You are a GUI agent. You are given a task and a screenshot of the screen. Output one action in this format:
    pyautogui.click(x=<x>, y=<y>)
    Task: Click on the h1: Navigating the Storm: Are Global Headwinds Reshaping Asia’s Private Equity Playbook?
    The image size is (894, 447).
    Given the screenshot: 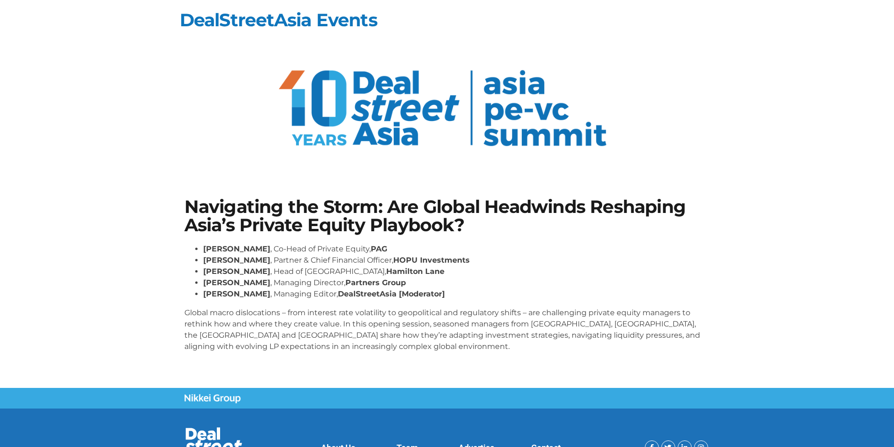 What is the action you would take?
    pyautogui.click(x=447, y=216)
    